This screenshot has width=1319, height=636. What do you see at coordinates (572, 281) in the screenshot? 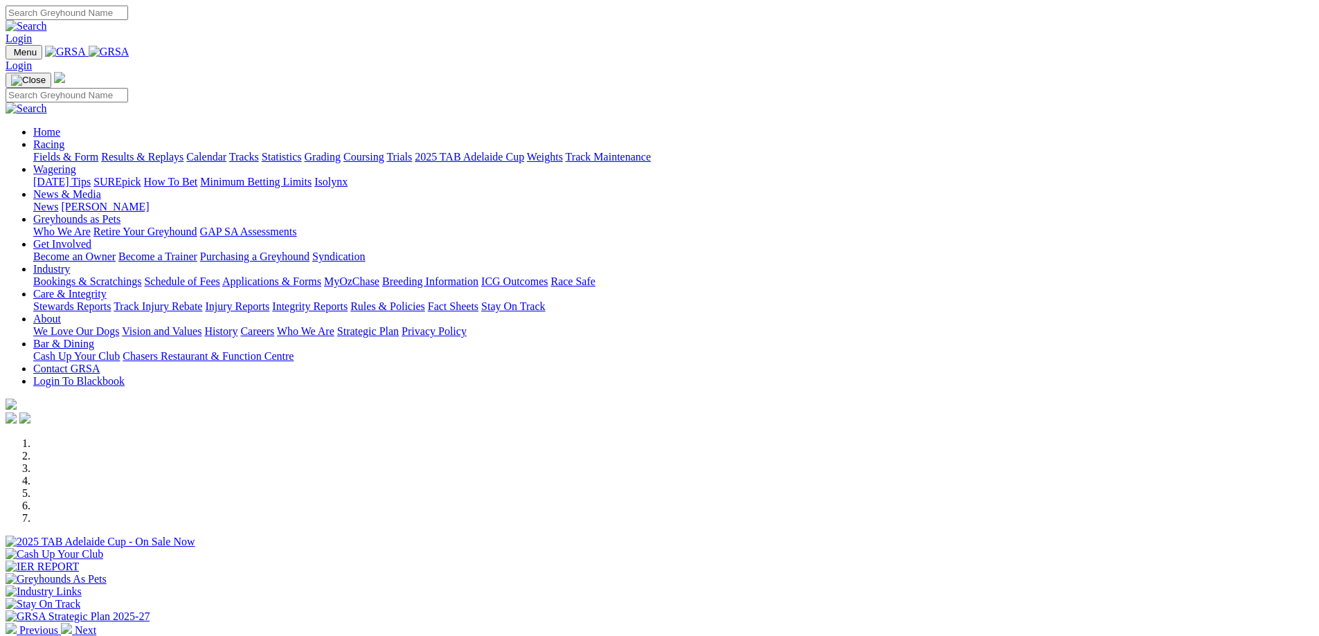
I see `a: Race Safe` at bounding box center [572, 281].